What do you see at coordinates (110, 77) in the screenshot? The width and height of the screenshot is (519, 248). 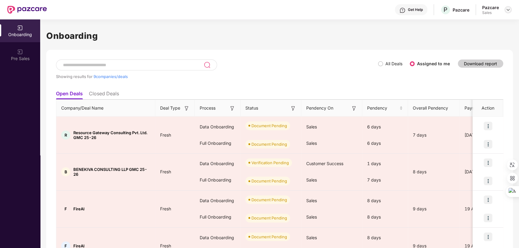 I see `span: 9 companies/deals` at bounding box center [110, 77].